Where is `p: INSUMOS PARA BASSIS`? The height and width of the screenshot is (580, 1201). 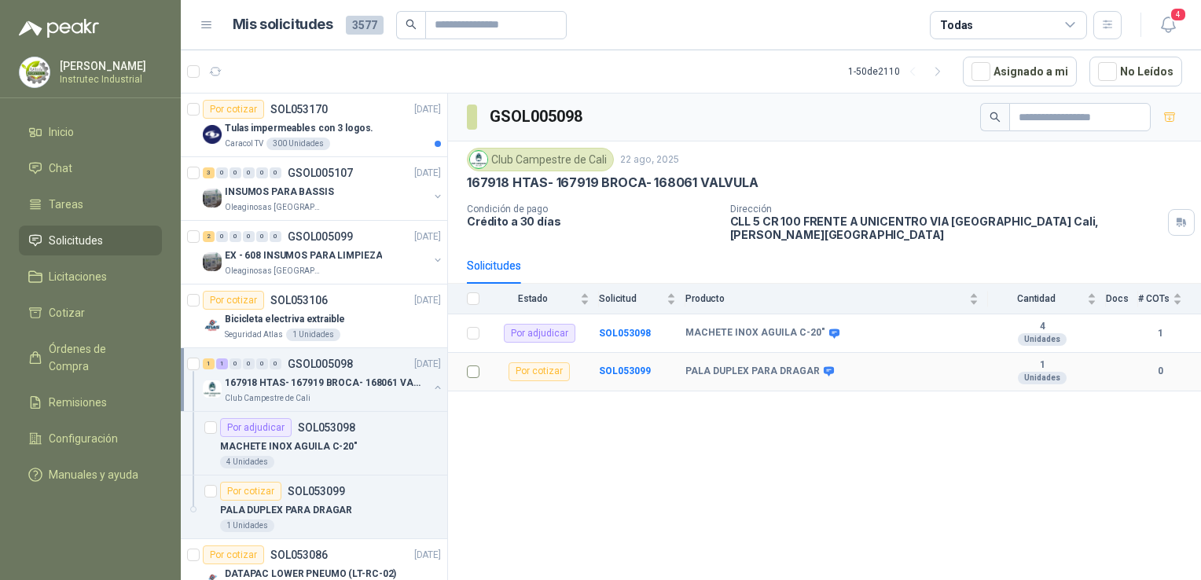 p: INSUMOS PARA BASSIS is located at coordinates (279, 192).